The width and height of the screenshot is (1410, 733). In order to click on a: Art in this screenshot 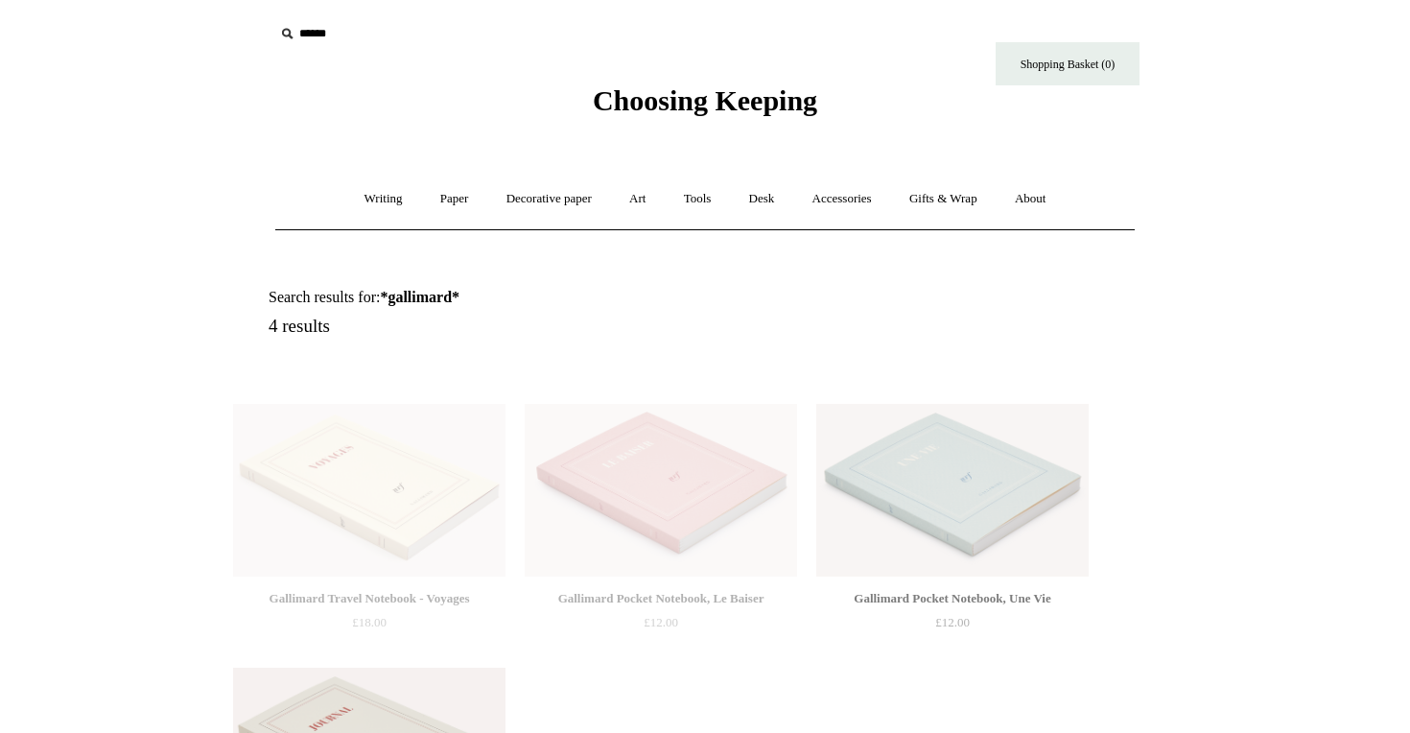, I will do `click(637, 199)`.